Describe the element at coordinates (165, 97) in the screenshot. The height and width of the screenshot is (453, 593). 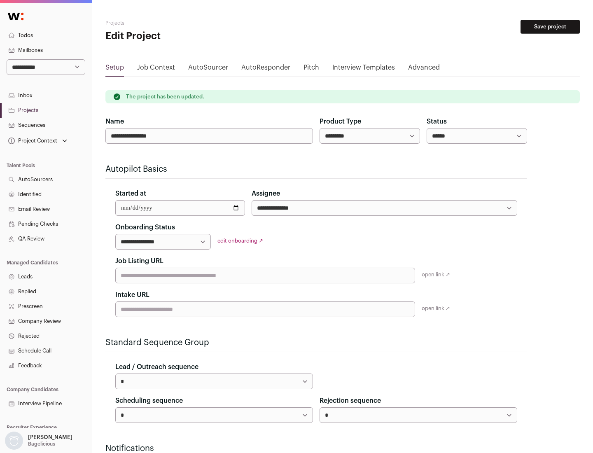
I see `p: The project has been updated.` at that location.